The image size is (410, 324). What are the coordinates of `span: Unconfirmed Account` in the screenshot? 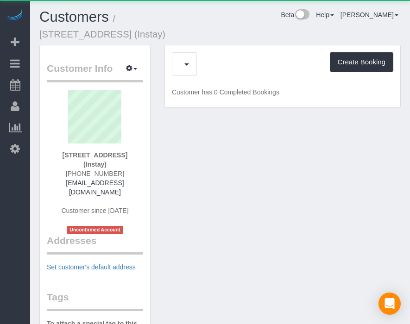 It's located at (95, 230).